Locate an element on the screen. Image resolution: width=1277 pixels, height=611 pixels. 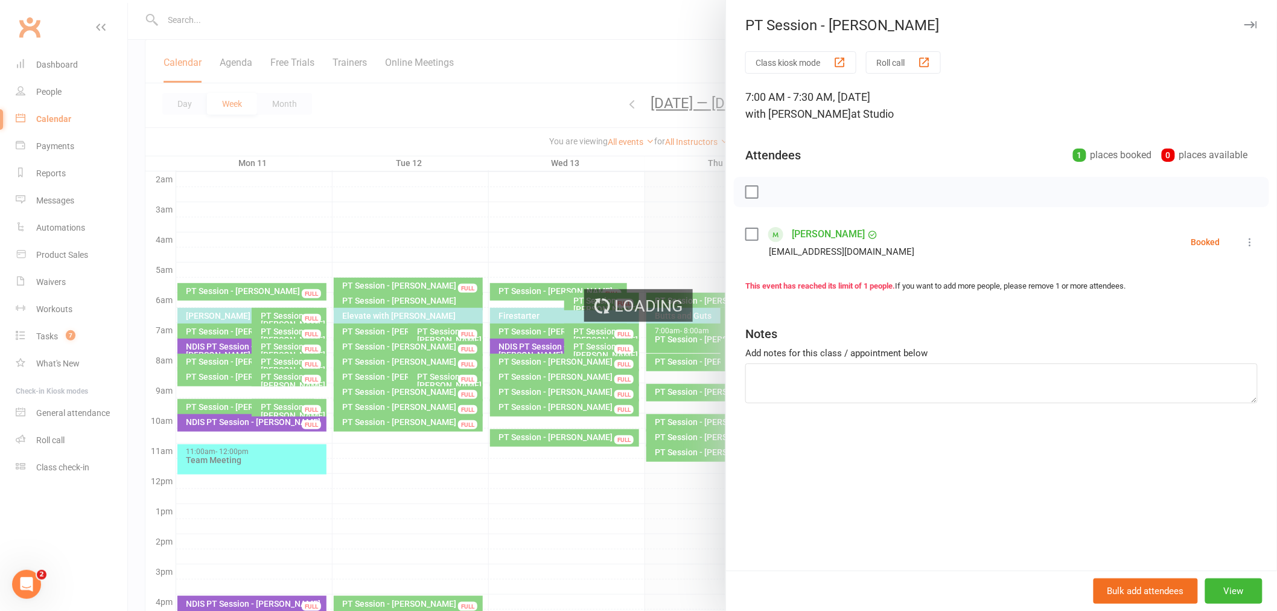
div: places available is located at coordinates (1205, 155).